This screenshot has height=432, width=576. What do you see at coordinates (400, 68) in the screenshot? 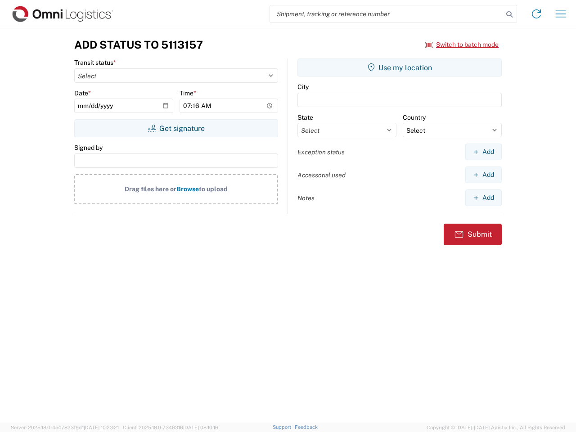
I see `button: Use my location` at bounding box center [400, 68].